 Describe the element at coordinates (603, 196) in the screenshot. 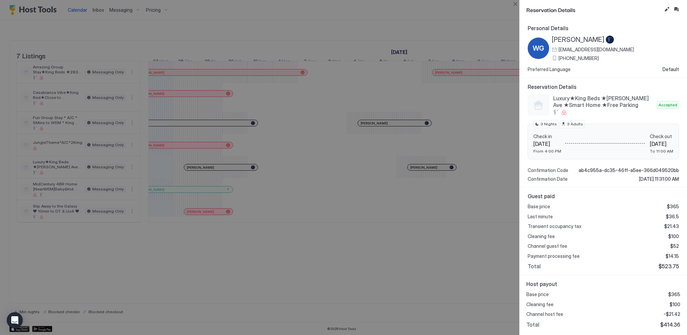

I see `span: Guest paid` at that location.